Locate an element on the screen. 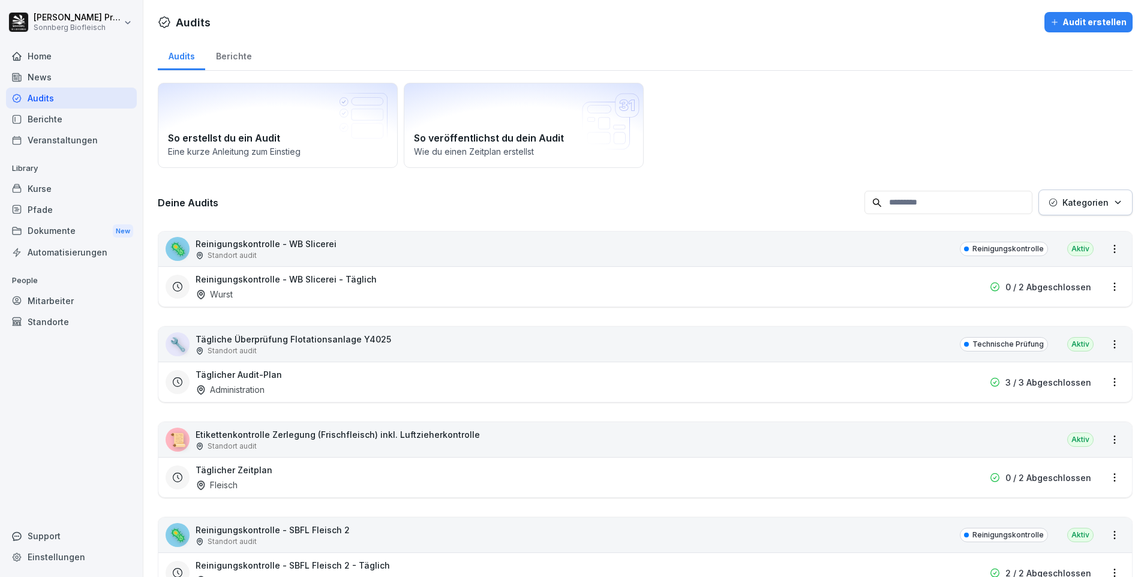 This screenshot has width=1147, height=577. div: Pfade is located at coordinates (71, 209).